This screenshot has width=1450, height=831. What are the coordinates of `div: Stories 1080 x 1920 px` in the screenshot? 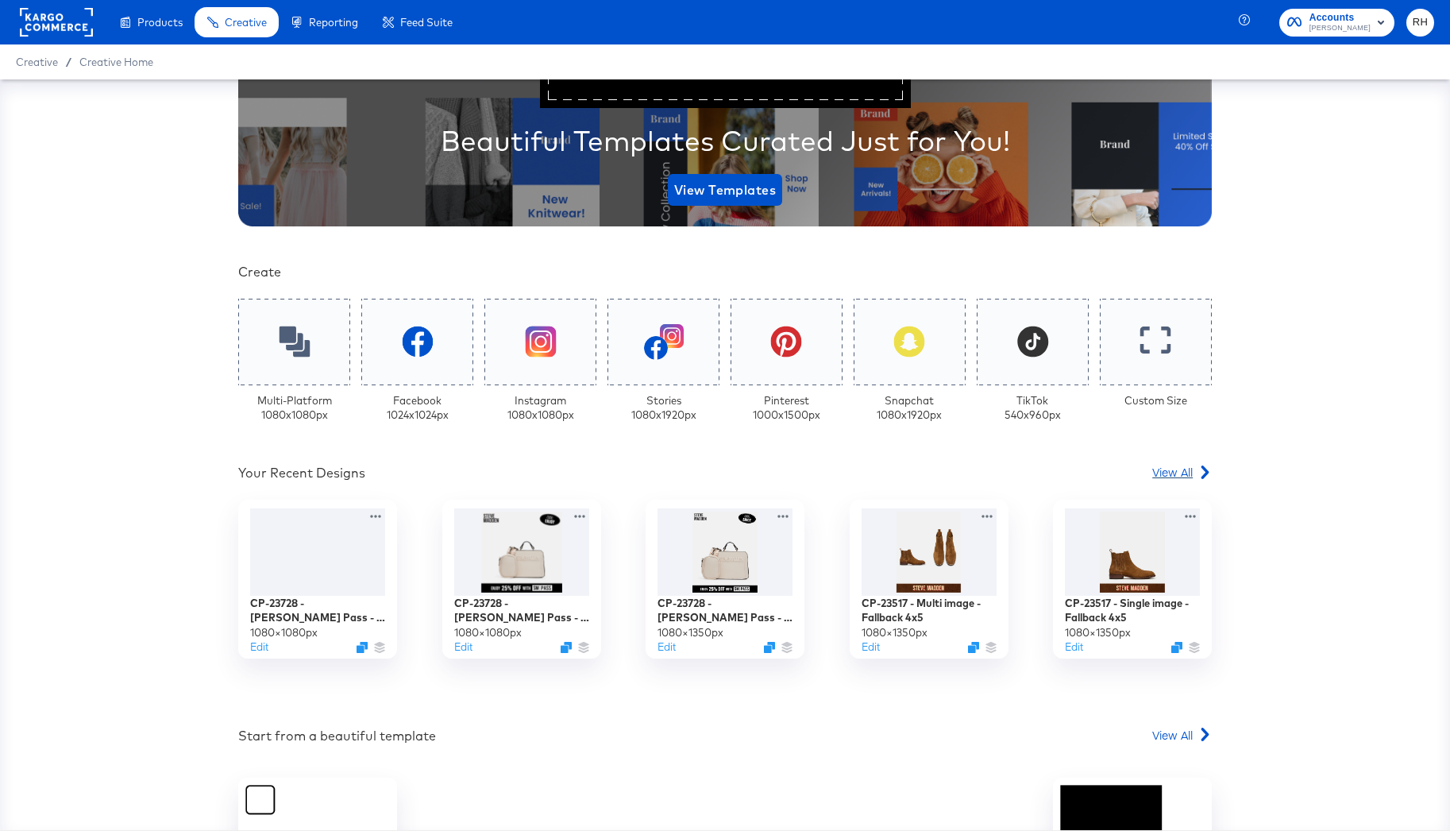 It's located at (664, 407).